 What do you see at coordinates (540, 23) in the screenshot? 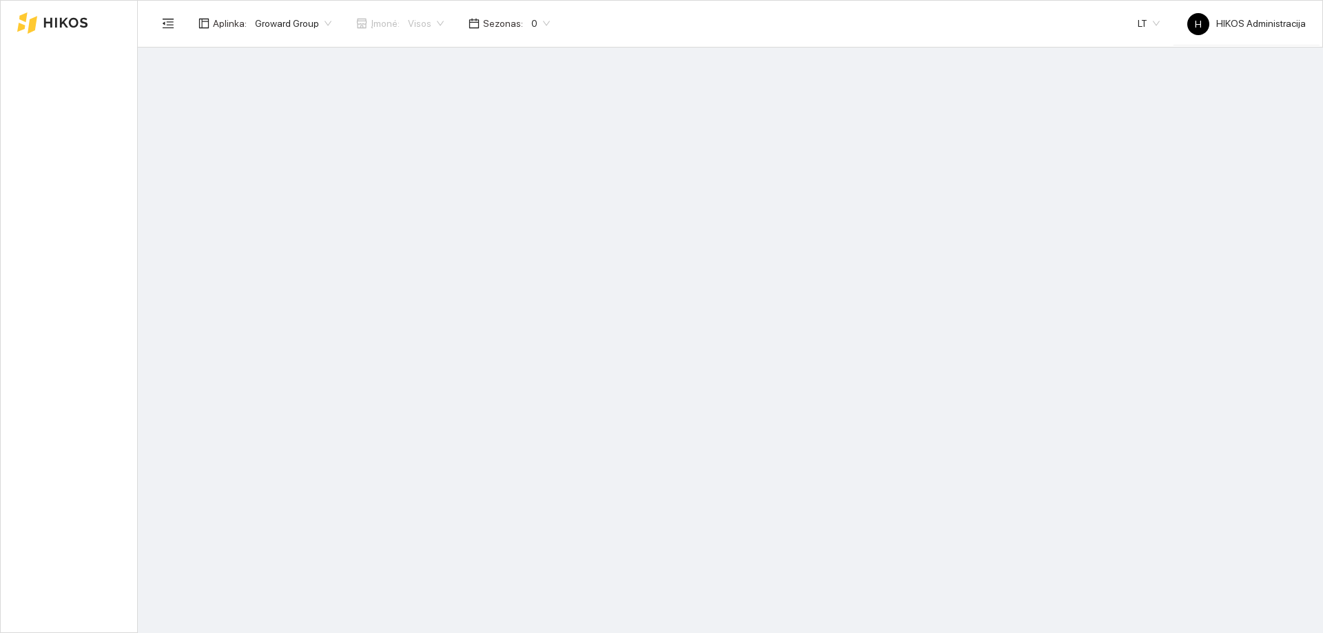
I see `span: 0` at bounding box center [540, 23].